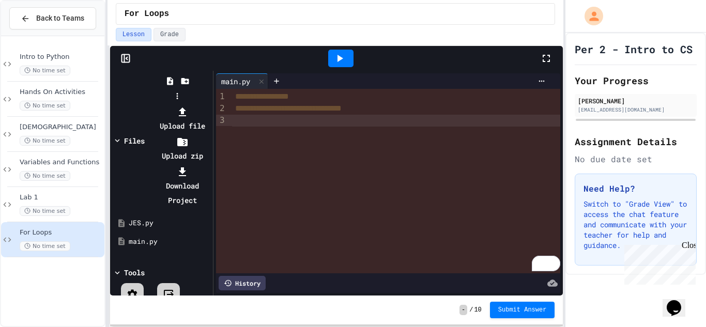 This screenshot has width=706, height=327. What do you see at coordinates (61, 162) in the screenshot?
I see `span: Variables and Functions` at bounding box center [61, 162].